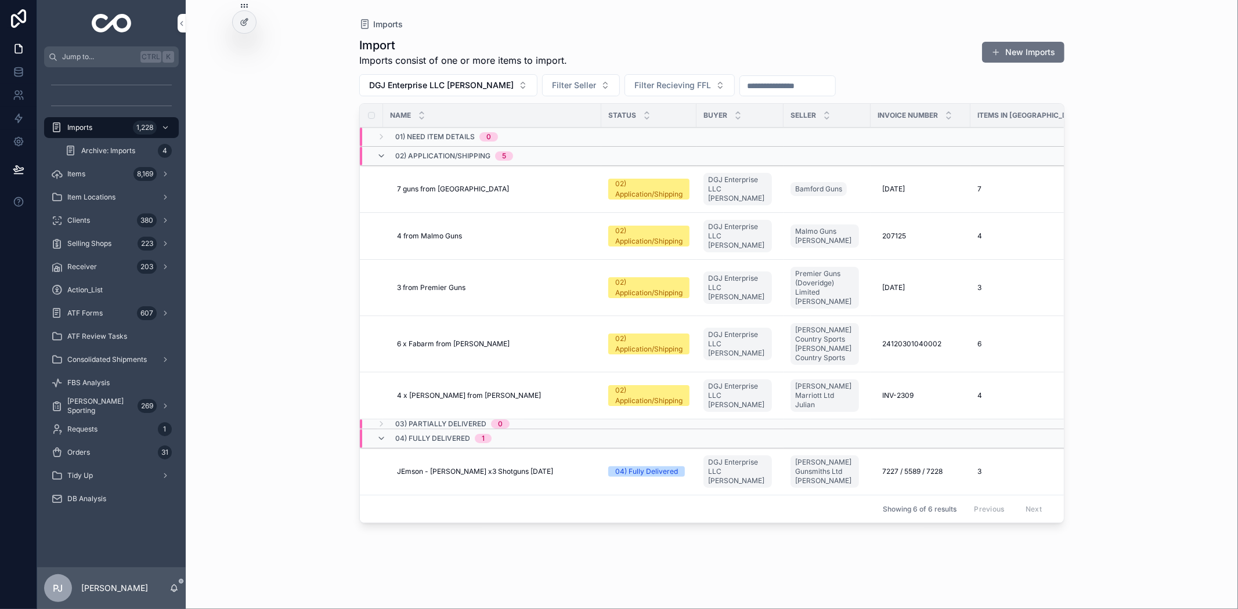 This screenshot has height=609, width=1238. I want to click on a: New Imports, so click(1023, 52).